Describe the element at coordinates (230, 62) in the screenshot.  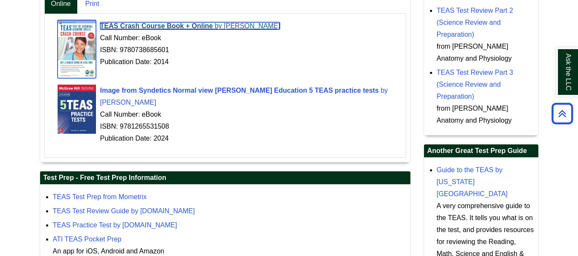
I see `div: Publication Date: 2014` at that location.